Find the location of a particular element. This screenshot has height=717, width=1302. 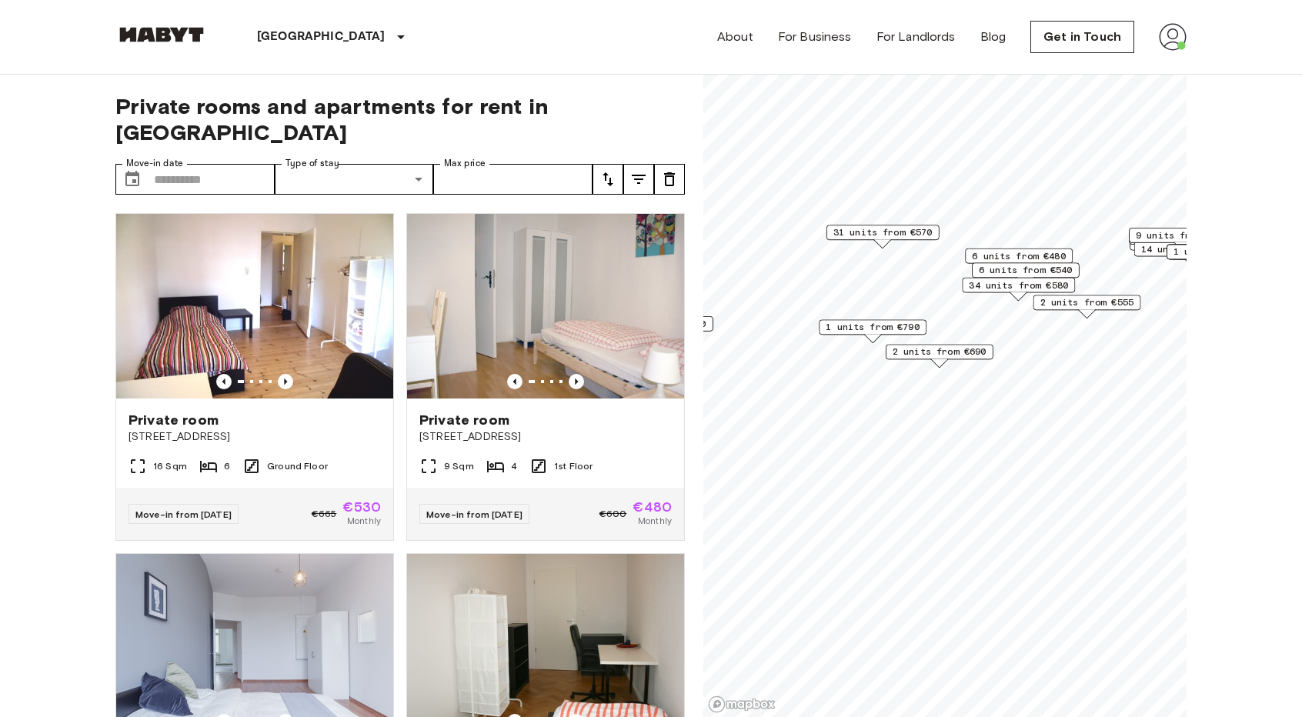

span: 31 units from €570 is located at coordinates (883, 232).